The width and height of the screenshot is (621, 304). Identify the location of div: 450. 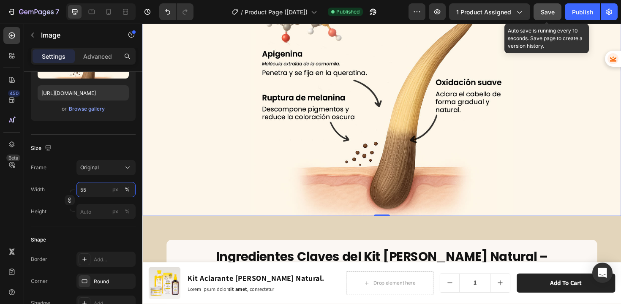
(14, 93).